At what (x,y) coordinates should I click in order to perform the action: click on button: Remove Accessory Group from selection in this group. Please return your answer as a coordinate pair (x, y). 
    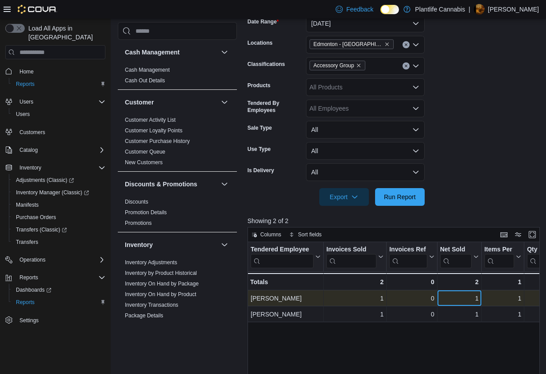
    Looking at the image, I should click on (359, 66).